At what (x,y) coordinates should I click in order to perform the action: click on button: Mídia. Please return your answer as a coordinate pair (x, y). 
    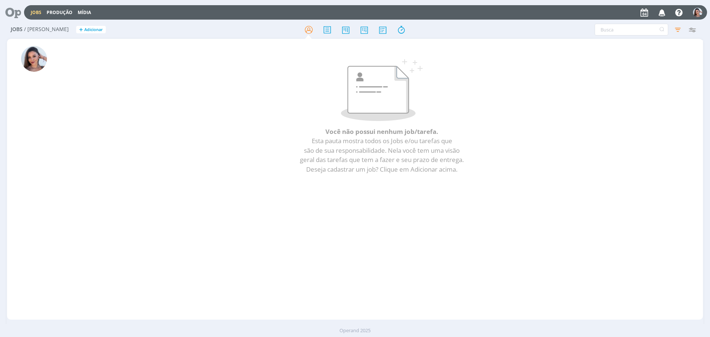
    Looking at the image, I should click on (84, 13).